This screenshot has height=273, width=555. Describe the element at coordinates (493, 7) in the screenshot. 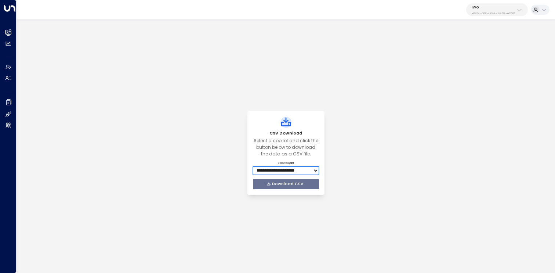

I see `p: IWG` at that location.